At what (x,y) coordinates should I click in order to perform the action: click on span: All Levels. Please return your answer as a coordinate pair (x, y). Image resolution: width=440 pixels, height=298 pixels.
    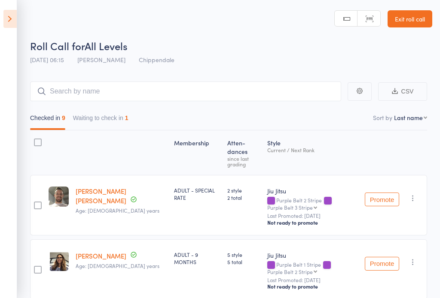
    Looking at the image, I should click on (106, 46).